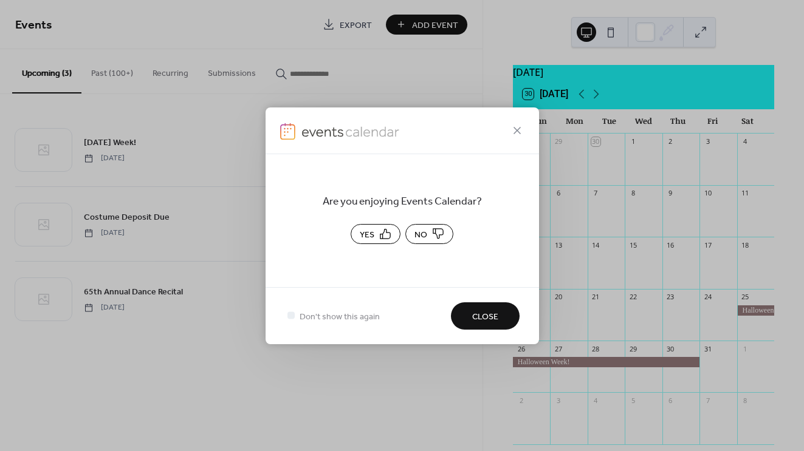  I want to click on button: No, so click(429, 234).